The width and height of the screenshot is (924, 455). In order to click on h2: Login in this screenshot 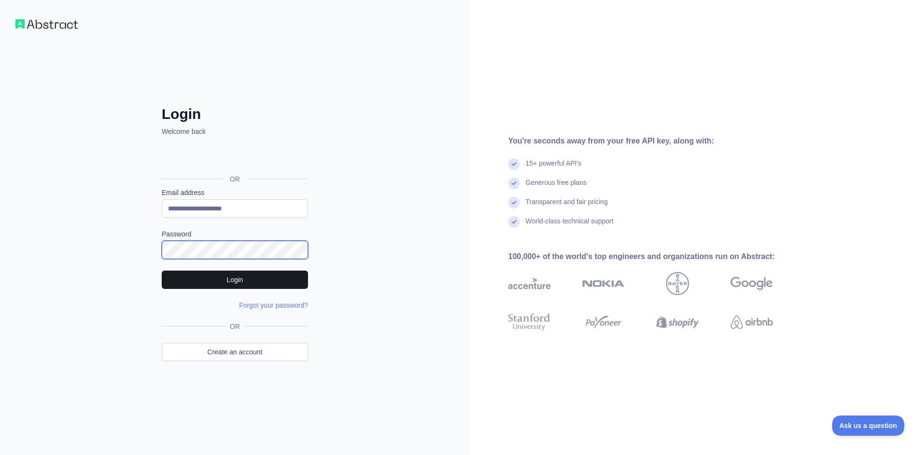, I will do `click(235, 114)`.